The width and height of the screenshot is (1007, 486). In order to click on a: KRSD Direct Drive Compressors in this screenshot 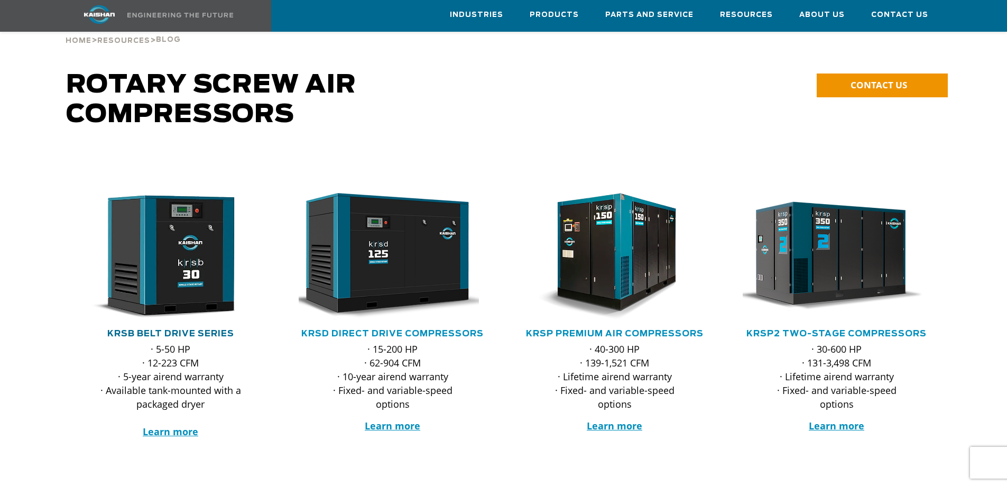, I will do `click(392, 334)`.